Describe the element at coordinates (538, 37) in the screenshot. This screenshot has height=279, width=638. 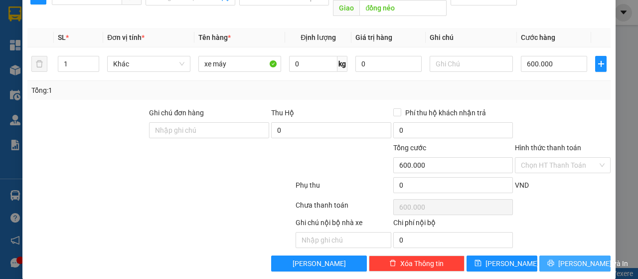
I see `span: Cước hàng` at that location.